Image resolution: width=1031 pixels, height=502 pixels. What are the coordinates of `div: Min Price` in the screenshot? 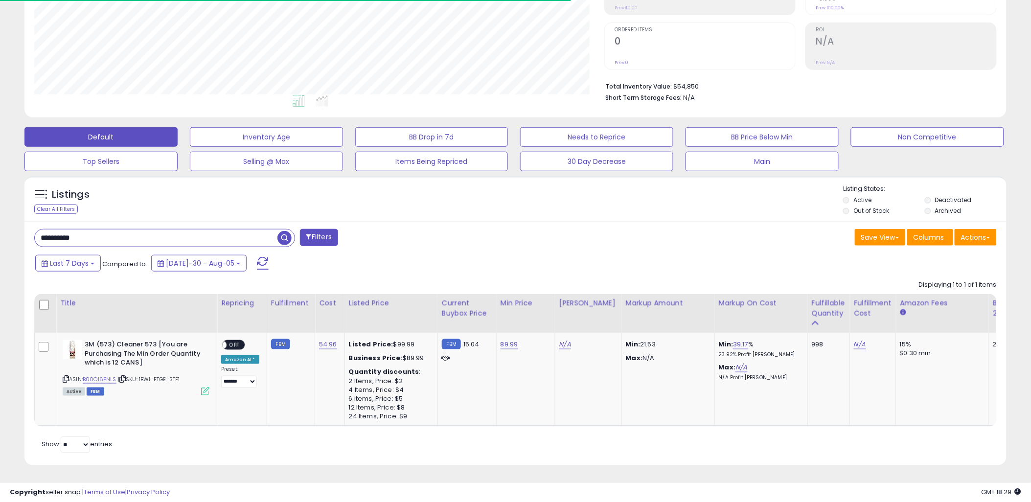 It's located at (525, 303).